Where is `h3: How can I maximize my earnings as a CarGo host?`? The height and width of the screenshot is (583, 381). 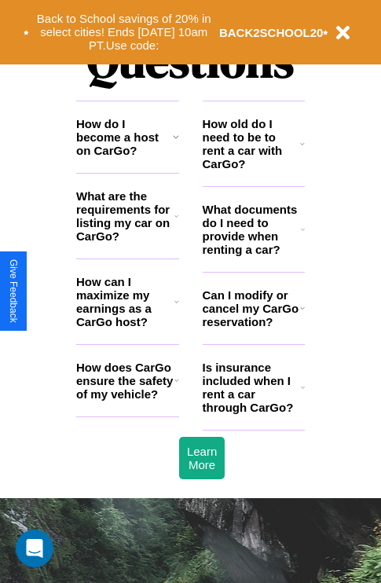 h3: How can I maximize my earnings as a CarGo host? is located at coordinates (125, 302).